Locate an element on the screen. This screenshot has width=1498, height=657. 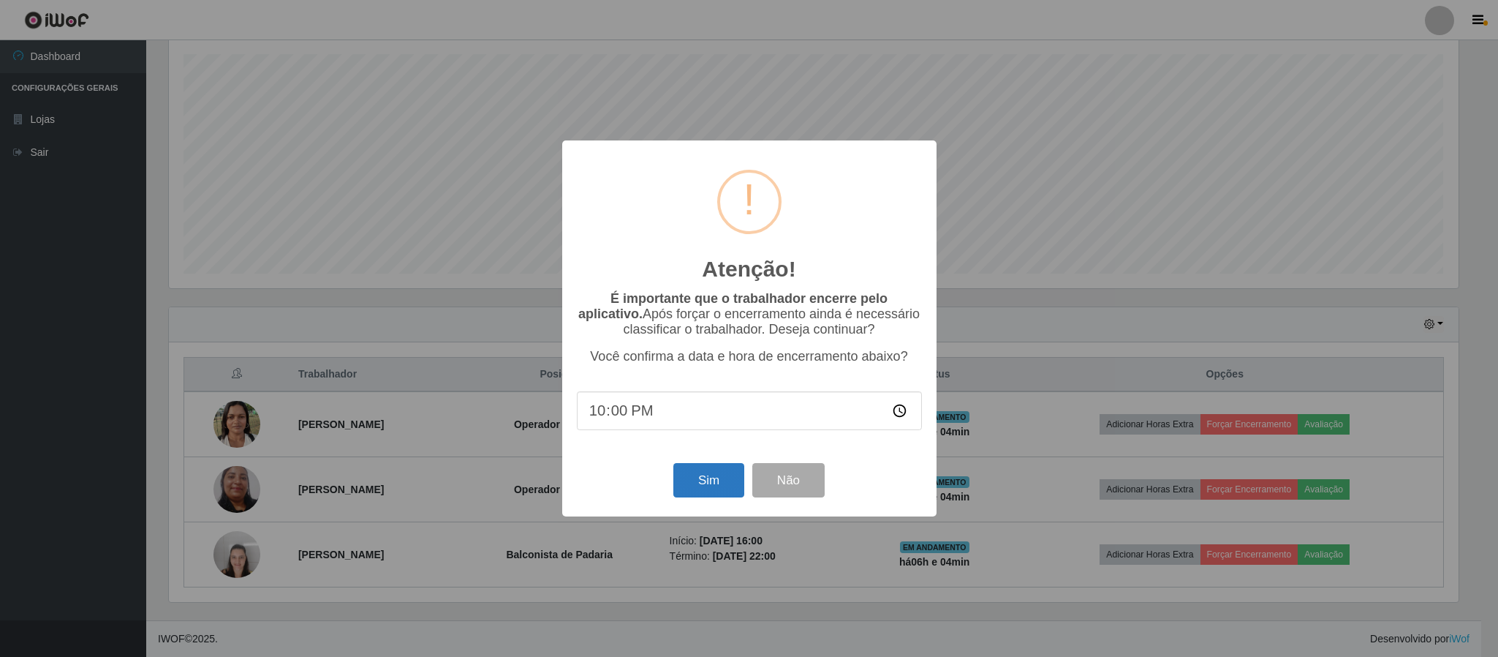
p: Você confirma a data e hora de encerramento abaixo? is located at coordinates (750, 356).